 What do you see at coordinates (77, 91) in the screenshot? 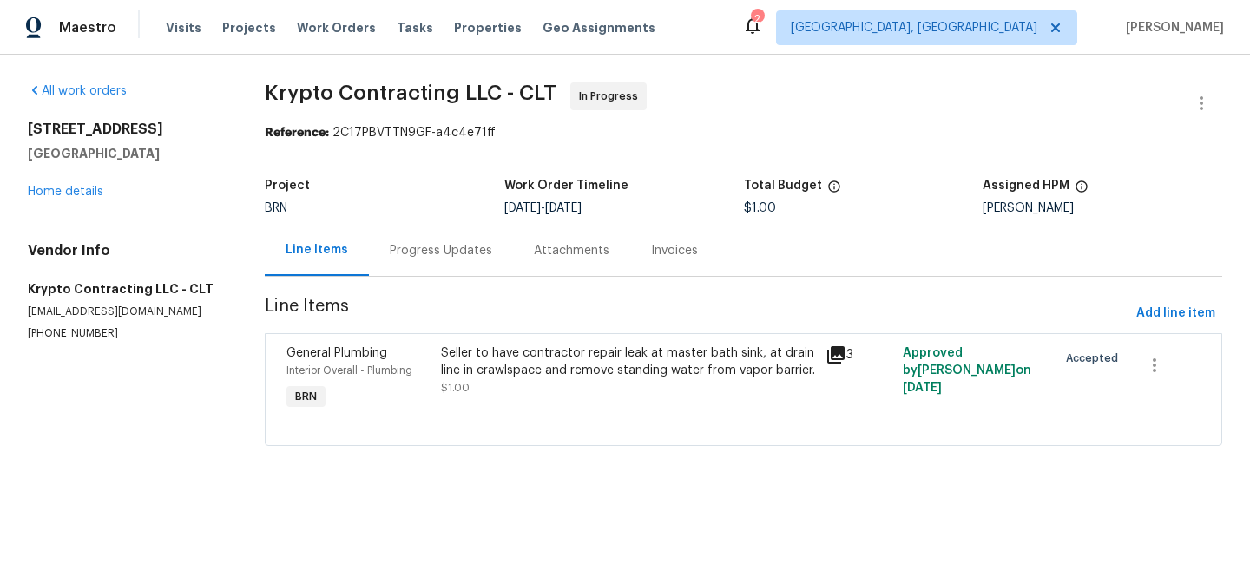
I see `a: All work orders` at bounding box center [77, 91].